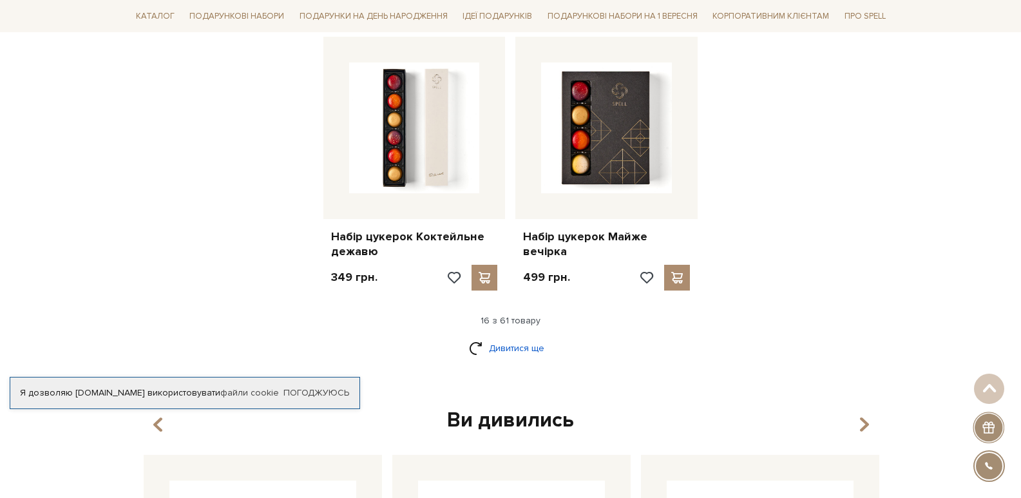  I want to click on a: Набір цукерок Коктейльне дежавю, so click(414, 244).